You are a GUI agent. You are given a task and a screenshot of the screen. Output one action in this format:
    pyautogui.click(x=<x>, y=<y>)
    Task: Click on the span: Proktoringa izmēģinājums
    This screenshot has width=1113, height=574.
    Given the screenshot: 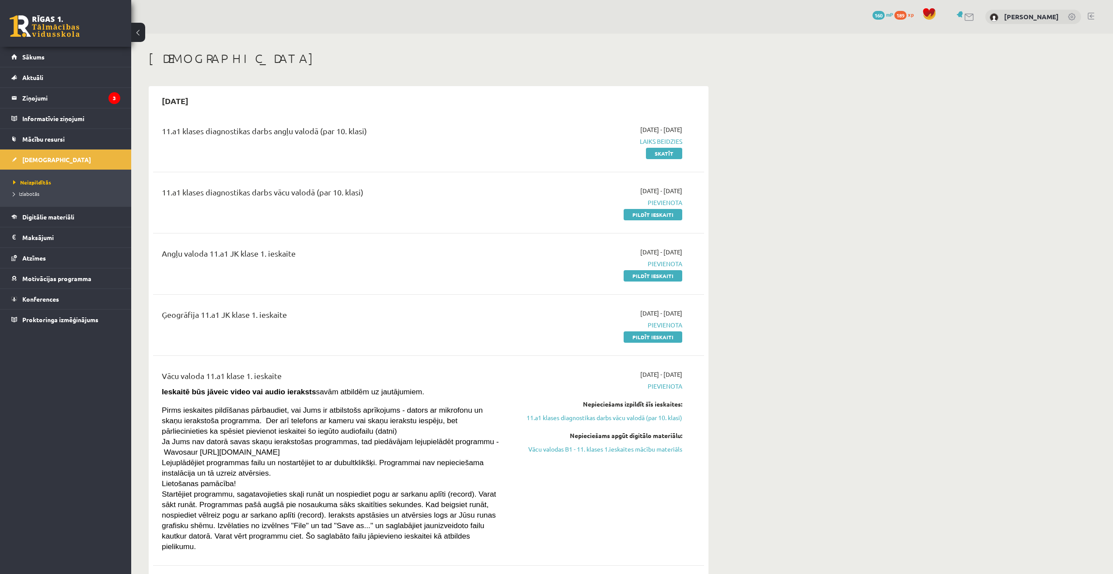 What is the action you would take?
    pyautogui.click(x=60, y=320)
    